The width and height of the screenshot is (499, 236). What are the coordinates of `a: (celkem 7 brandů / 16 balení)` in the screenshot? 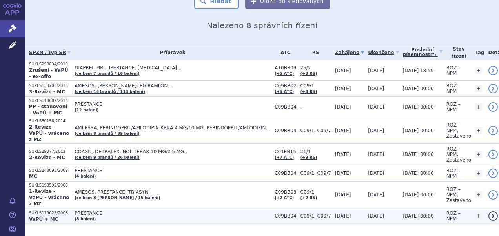 It's located at (107, 73).